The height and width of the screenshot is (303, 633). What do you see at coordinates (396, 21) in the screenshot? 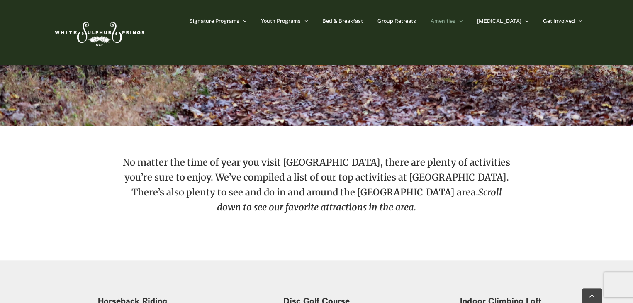
I see `span: Group Retreats` at bounding box center [396, 21].